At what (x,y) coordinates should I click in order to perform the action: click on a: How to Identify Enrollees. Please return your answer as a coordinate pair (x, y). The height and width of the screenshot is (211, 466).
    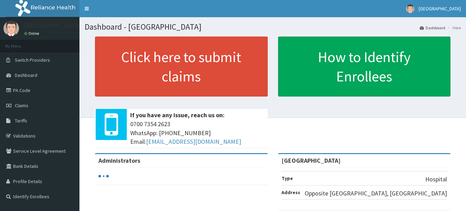
    Looking at the image, I should click on (364, 67).